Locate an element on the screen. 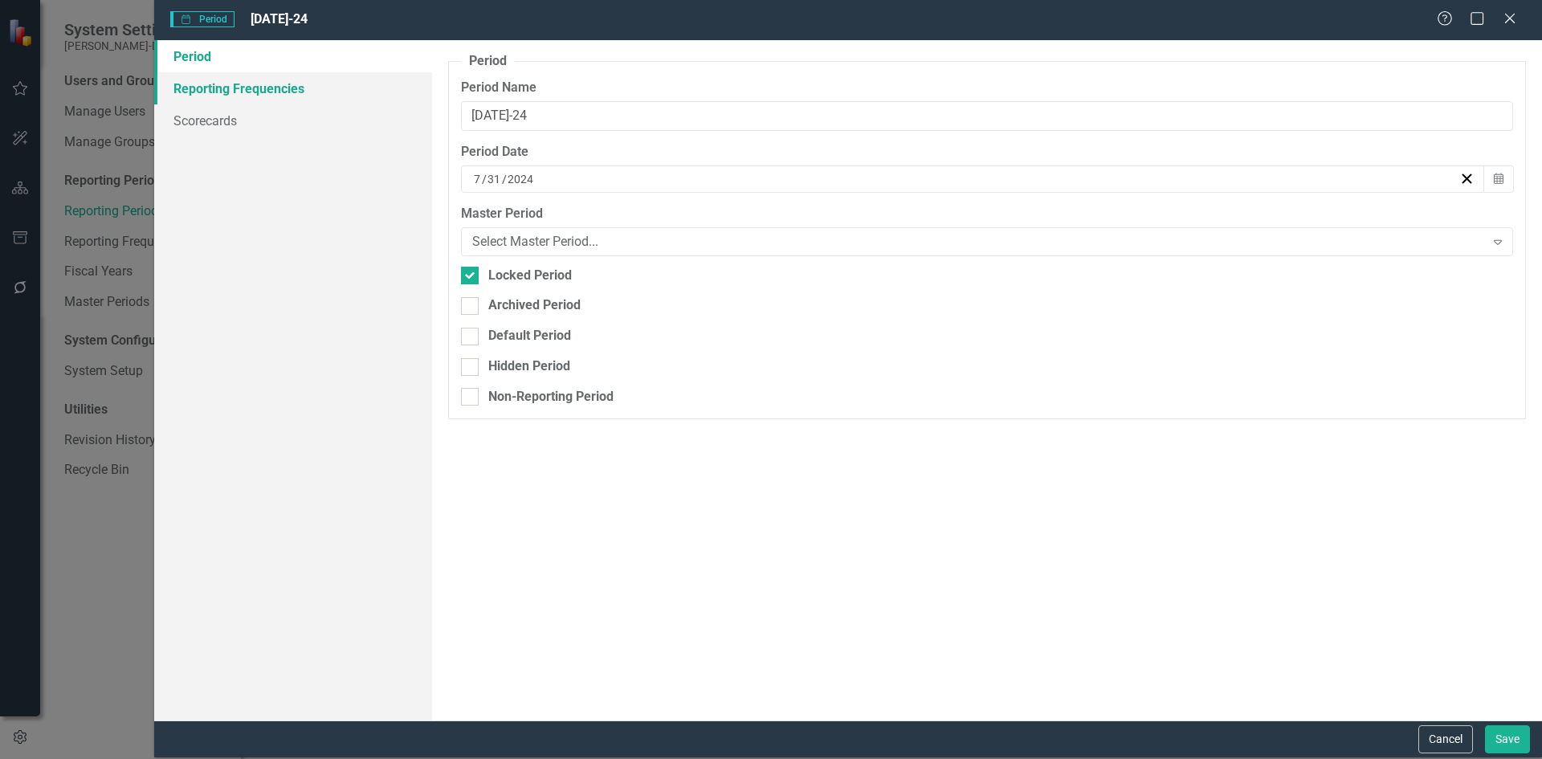 This screenshot has width=1542, height=759. a: Scorecards is located at coordinates (293, 120).